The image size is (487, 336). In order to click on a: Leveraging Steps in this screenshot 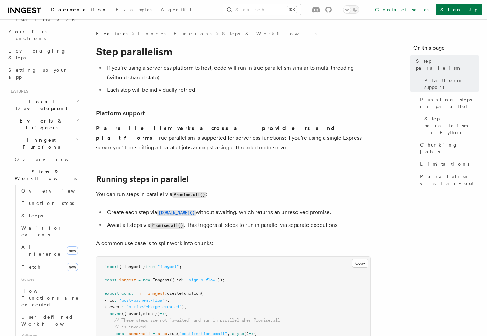, I will do `click(43, 54)`.